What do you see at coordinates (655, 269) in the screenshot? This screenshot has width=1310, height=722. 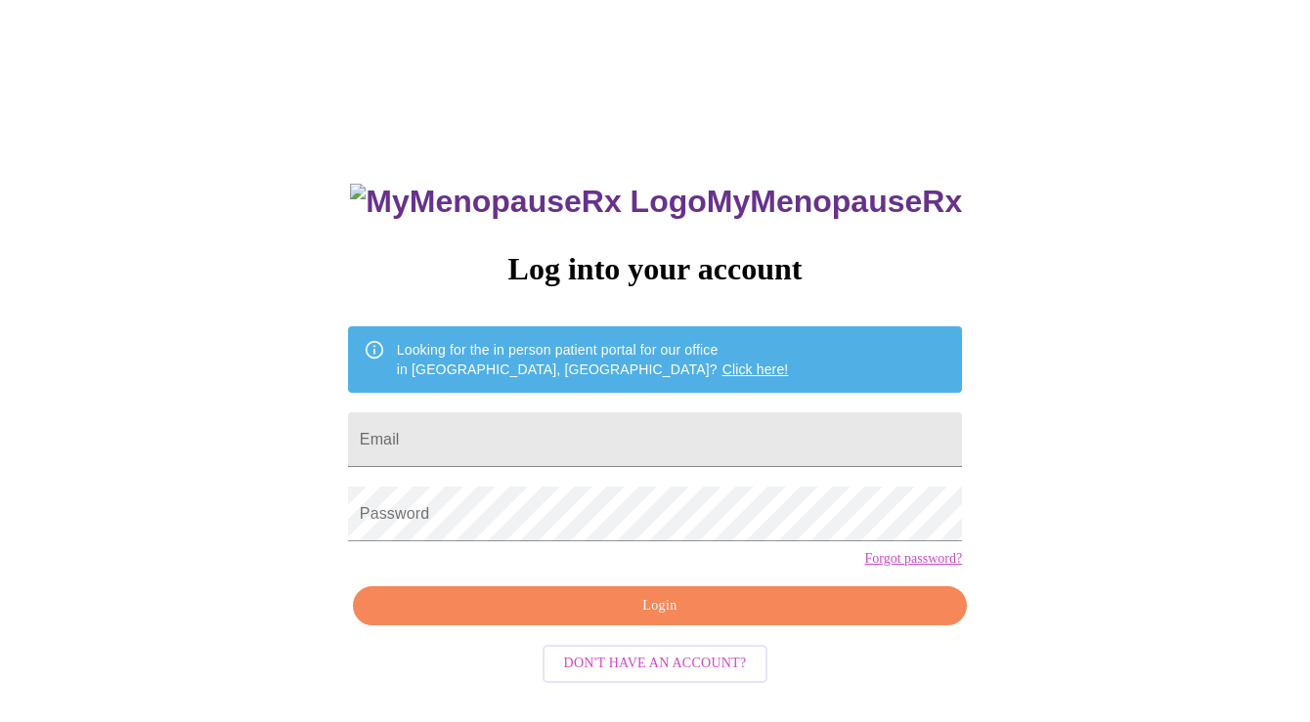 I see `h3: Log into your account` at bounding box center [655, 269].